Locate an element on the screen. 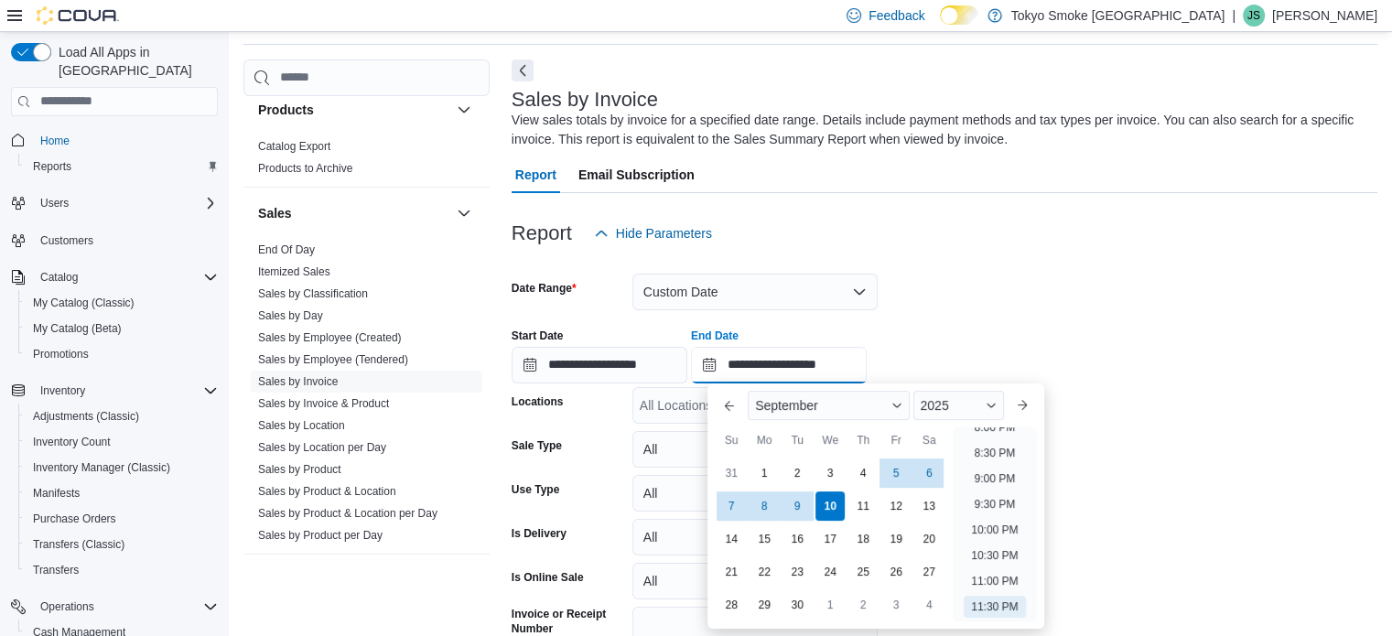 The image size is (1392, 636). button: Users is located at coordinates (114, 203).